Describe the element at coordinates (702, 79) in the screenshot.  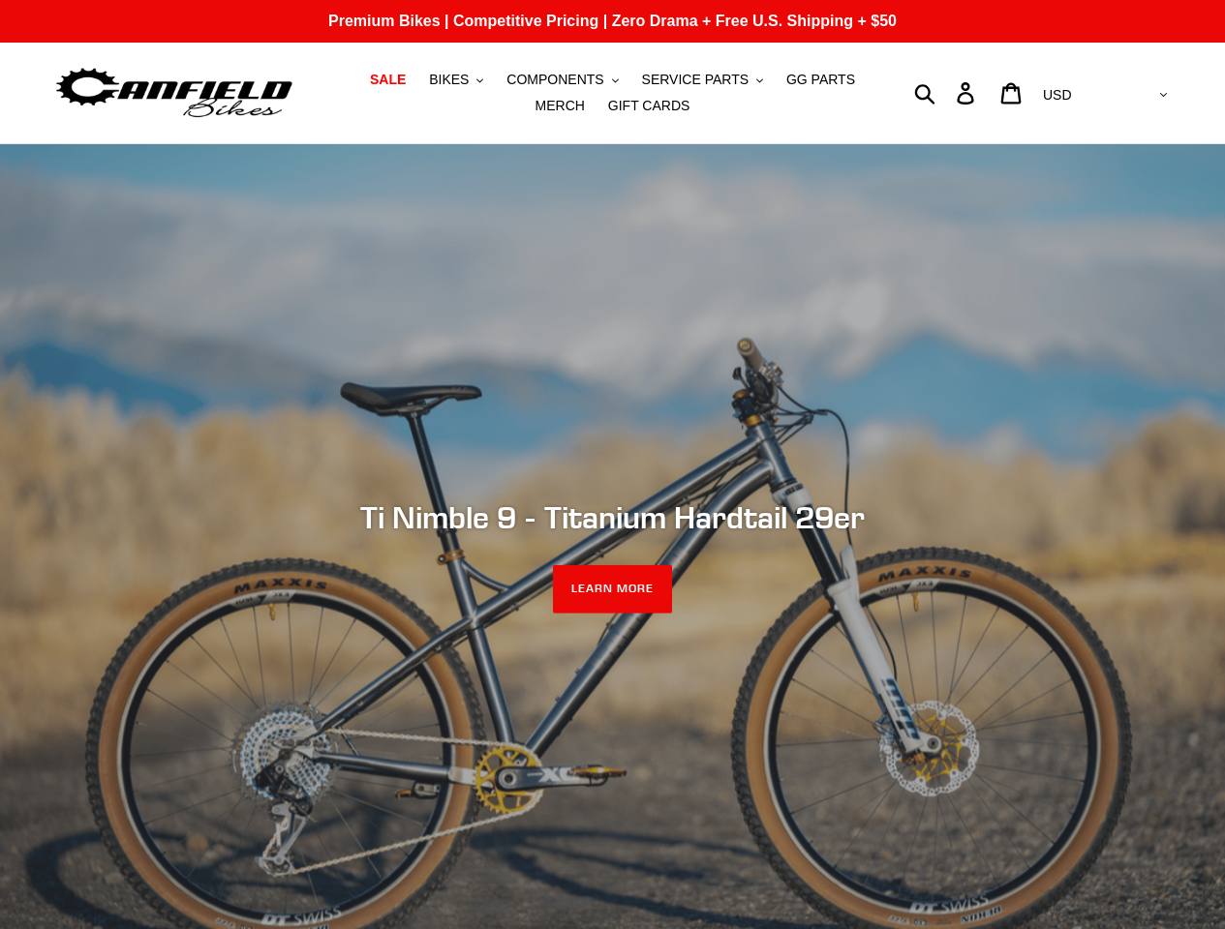
I see `button: SERVICE PARTS` at that location.